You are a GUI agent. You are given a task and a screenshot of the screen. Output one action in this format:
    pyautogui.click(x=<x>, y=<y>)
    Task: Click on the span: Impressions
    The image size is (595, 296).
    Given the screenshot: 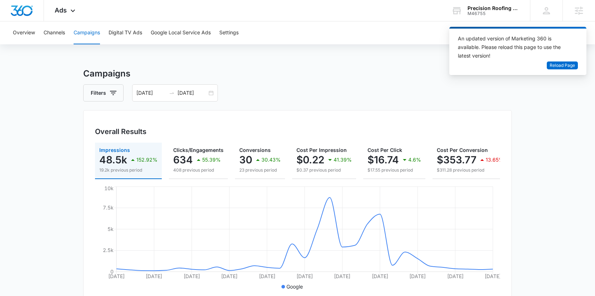 What is the action you would take?
    pyautogui.click(x=115, y=150)
    